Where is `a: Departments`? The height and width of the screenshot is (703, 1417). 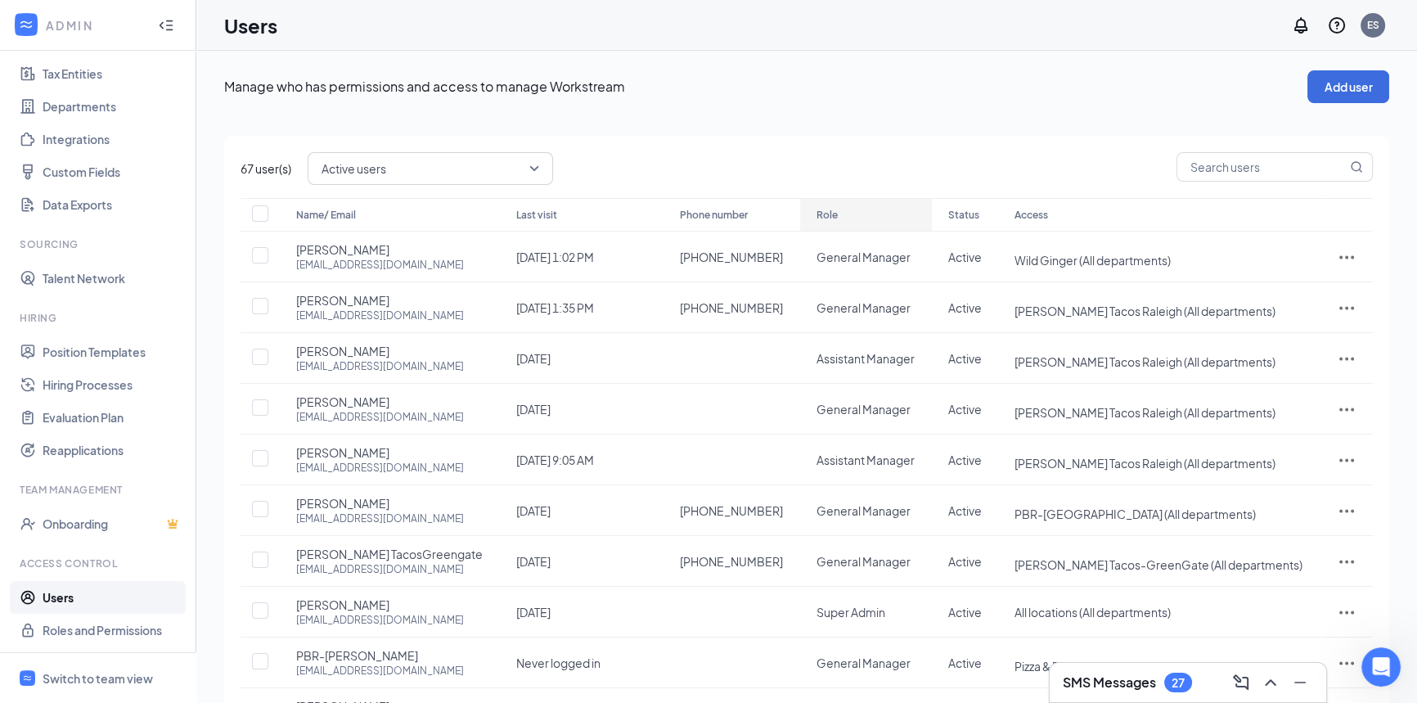 a: Departments is located at coordinates (112, 106).